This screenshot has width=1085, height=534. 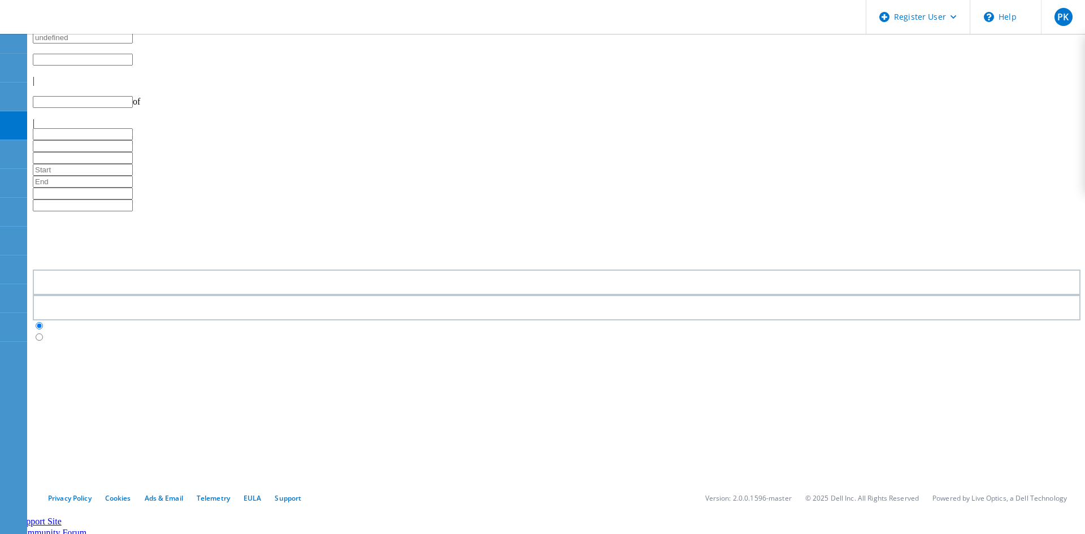 I want to click on a: Support Site, so click(x=39, y=521).